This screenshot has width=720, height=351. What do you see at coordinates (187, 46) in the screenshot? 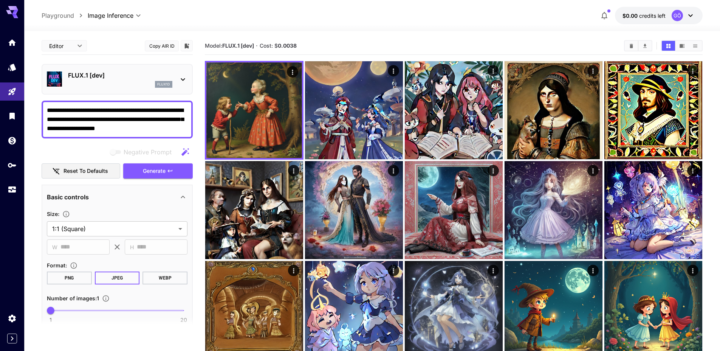
I see `button: Add to library` at bounding box center [187, 46].